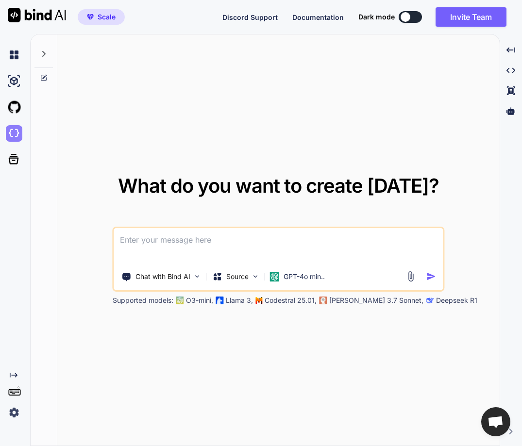 This screenshot has width=522, height=446. What do you see at coordinates (239, 300) in the screenshot?
I see `p: Llama 3,` at bounding box center [239, 300].